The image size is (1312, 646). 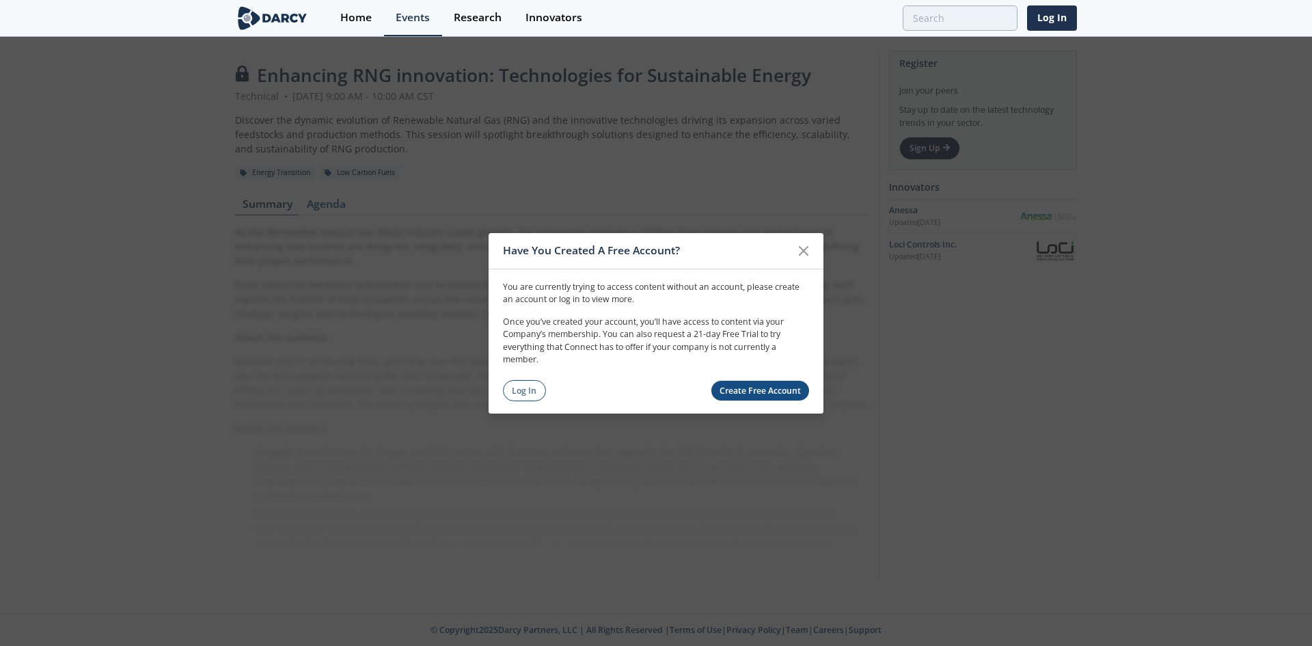 What do you see at coordinates (960, 18) in the screenshot?
I see `input: Advanced Search` at bounding box center [960, 18].